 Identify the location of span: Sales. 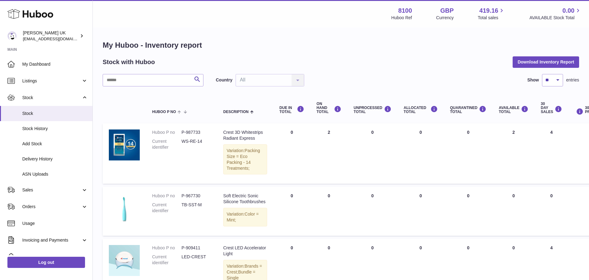
(52, 190).